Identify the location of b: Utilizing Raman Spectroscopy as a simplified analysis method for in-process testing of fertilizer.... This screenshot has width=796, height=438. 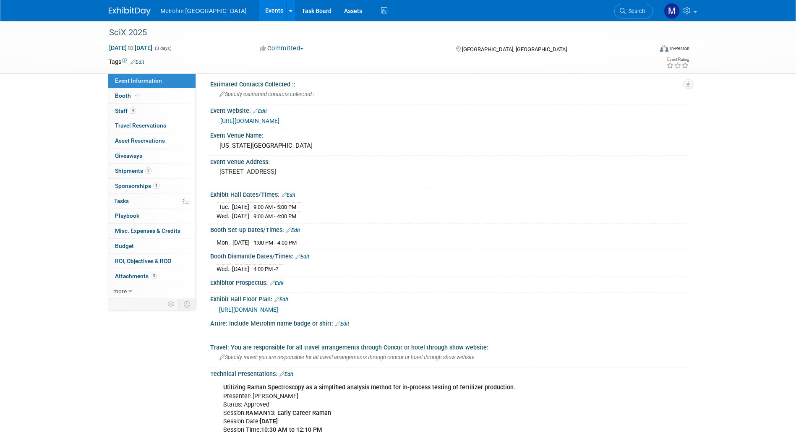
(369, 387).